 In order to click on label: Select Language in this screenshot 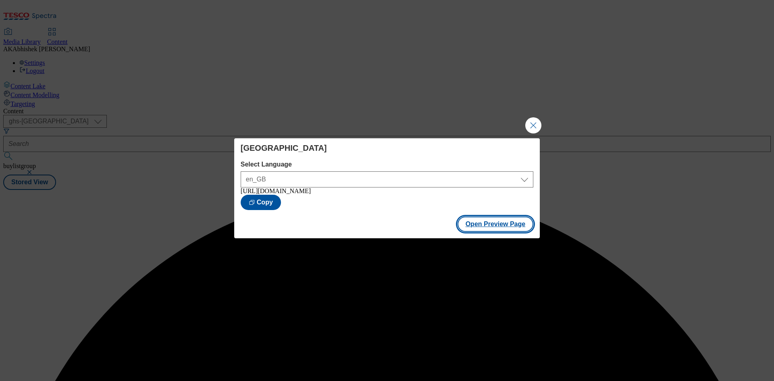, I will do `click(387, 164)`.